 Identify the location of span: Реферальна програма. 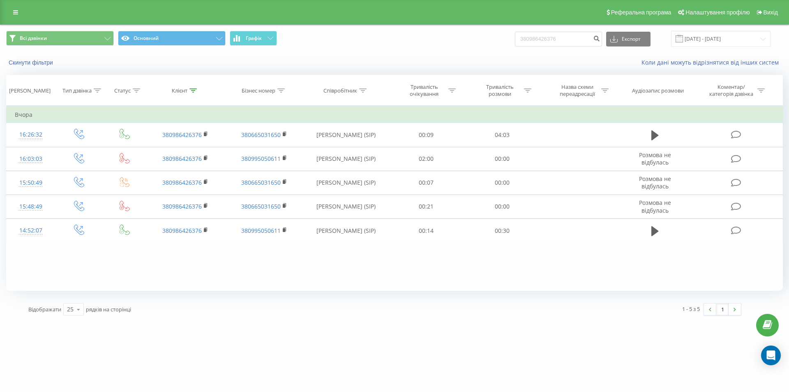
(641, 12).